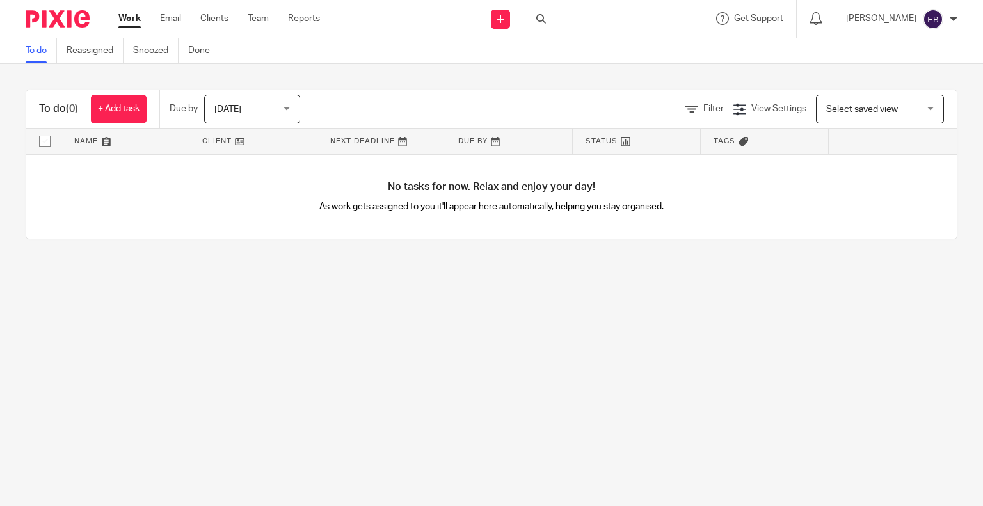  What do you see at coordinates (170, 19) in the screenshot?
I see `a: Email` at bounding box center [170, 19].